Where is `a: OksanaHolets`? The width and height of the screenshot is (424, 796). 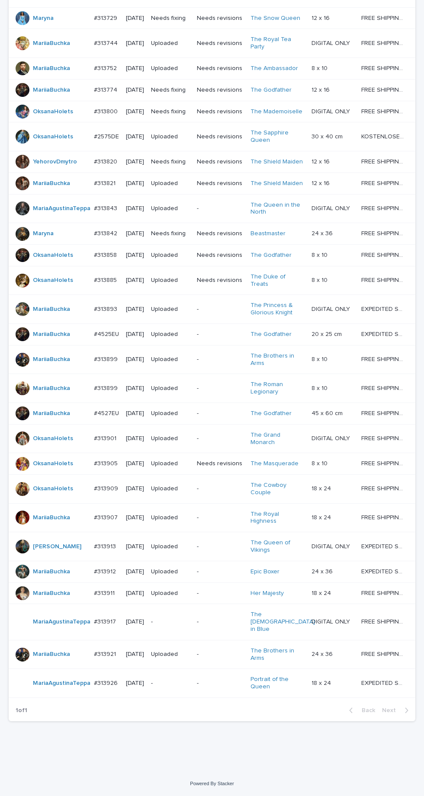 a: OksanaHolets is located at coordinates (53, 255).